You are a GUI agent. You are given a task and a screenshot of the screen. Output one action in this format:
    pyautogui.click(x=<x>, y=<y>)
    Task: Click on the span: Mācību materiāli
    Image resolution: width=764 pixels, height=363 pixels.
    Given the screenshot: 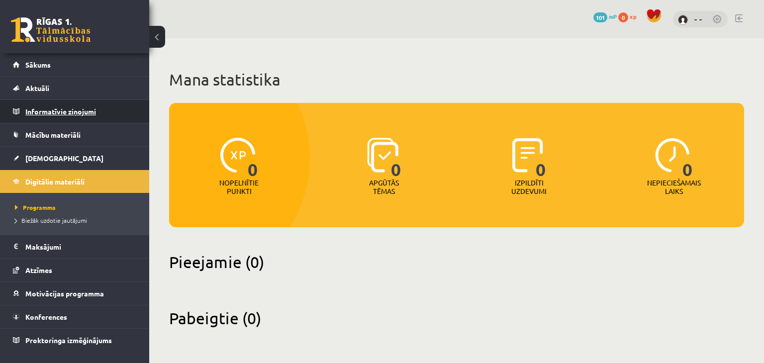 What is the action you would take?
    pyautogui.click(x=53, y=135)
    